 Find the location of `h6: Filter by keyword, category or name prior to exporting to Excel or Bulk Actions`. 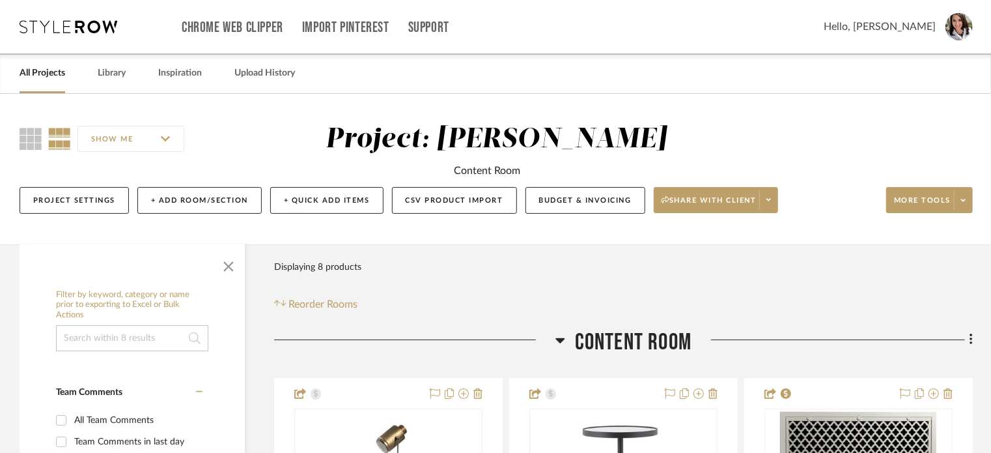

h6: Filter by keyword, category or name prior to exporting to Excel or Bulk Actions is located at coordinates (132, 305).